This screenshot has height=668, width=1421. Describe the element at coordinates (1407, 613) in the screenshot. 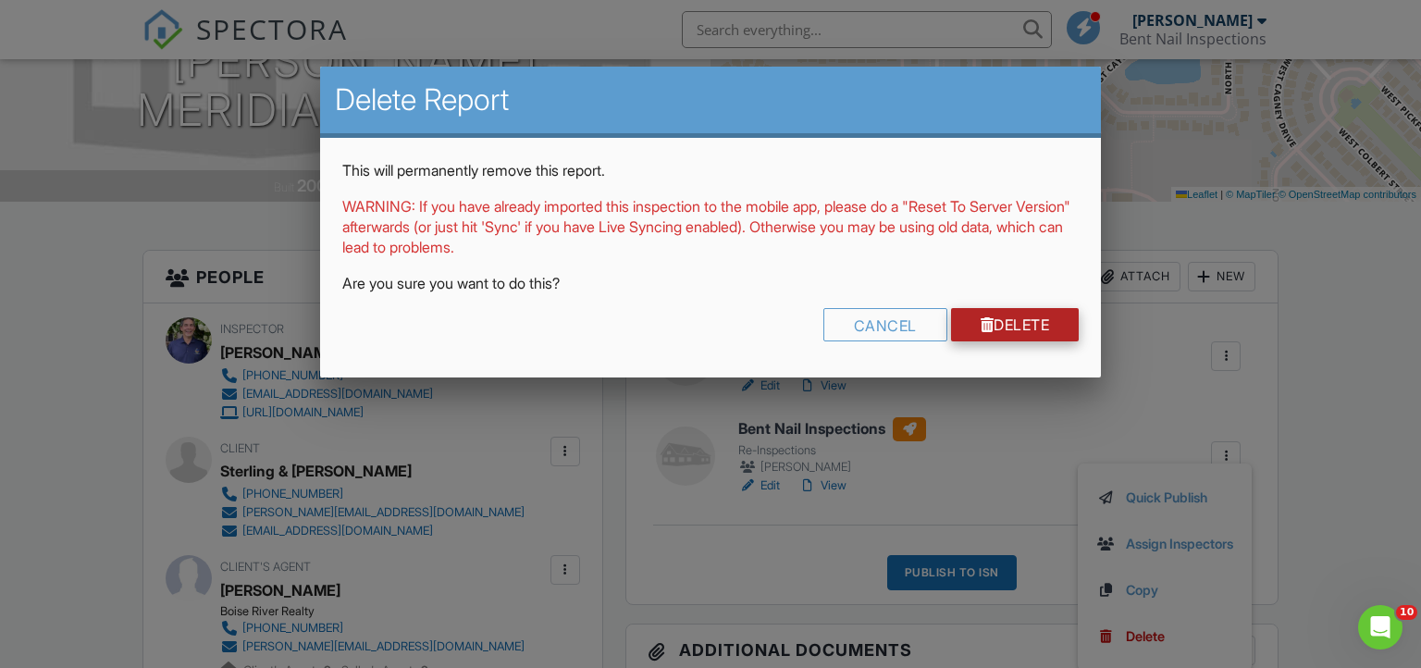

I see `span: 10` at that location.